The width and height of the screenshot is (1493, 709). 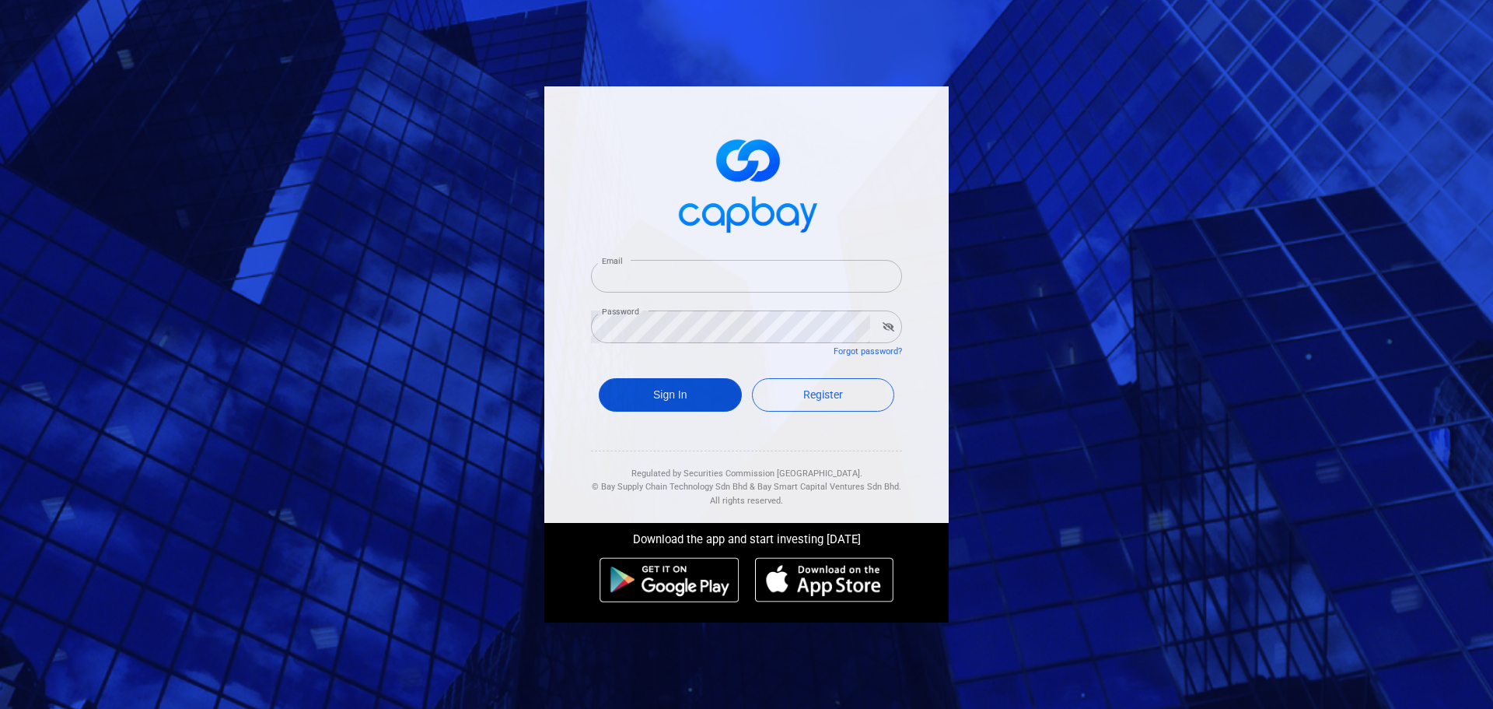 What do you see at coordinates (868, 351) in the screenshot?
I see `a: Forgot password?` at bounding box center [868, 351].